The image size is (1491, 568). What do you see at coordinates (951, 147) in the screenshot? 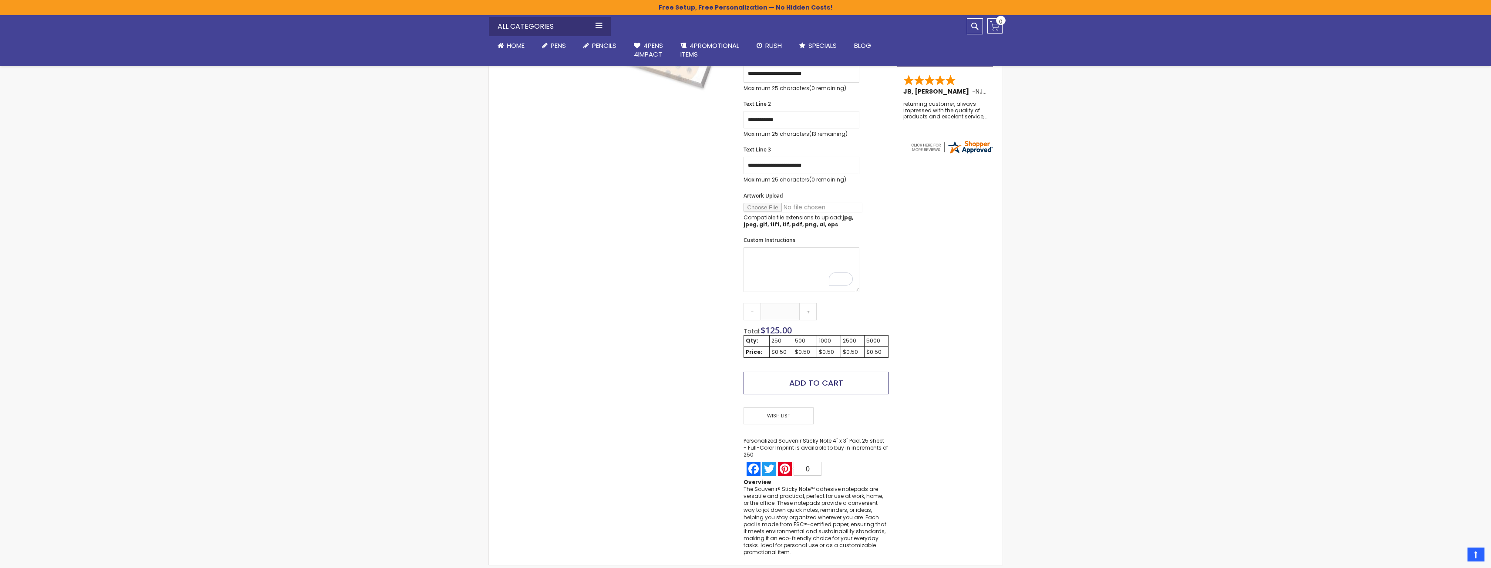
I see `img: 4pens.com widget logo` at bounding box center [951, 147].